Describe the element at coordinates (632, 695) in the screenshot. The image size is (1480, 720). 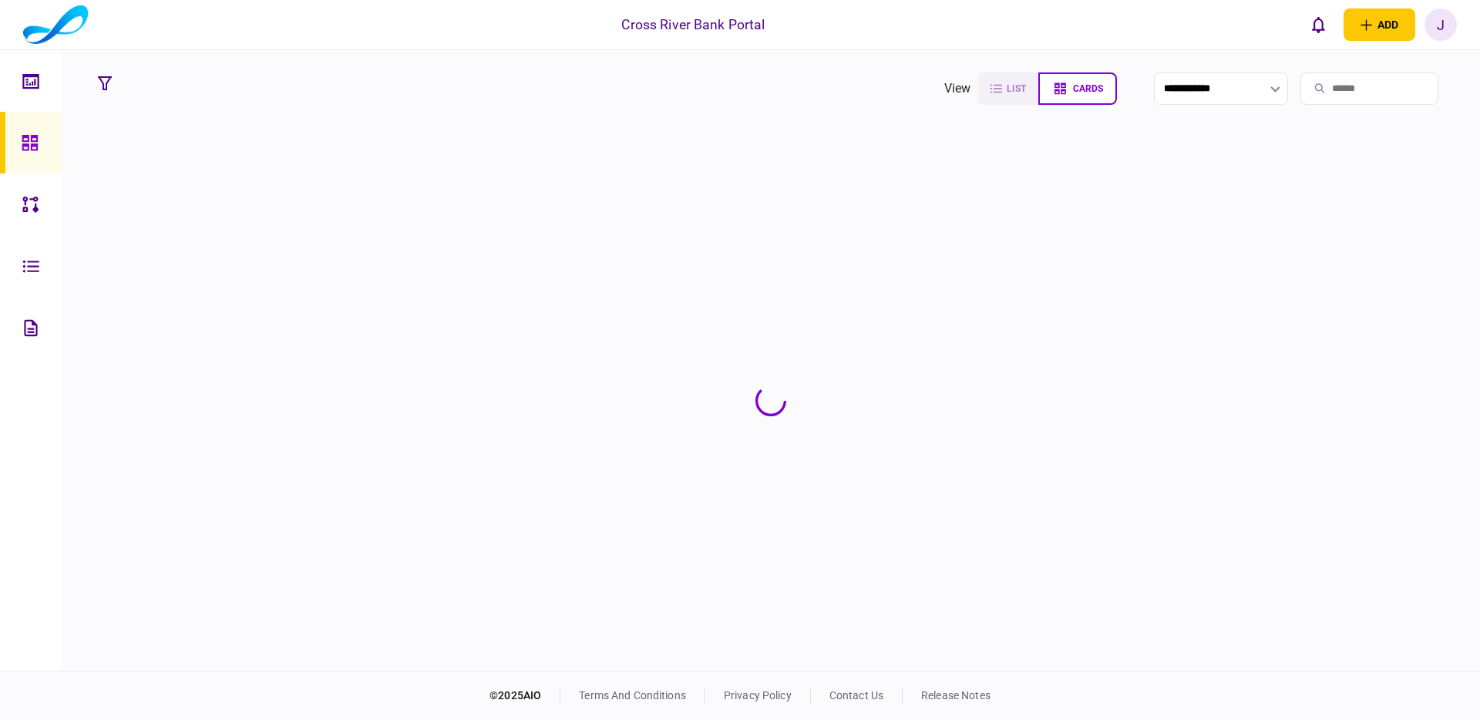
I see `a: terms and conditions` at that location.